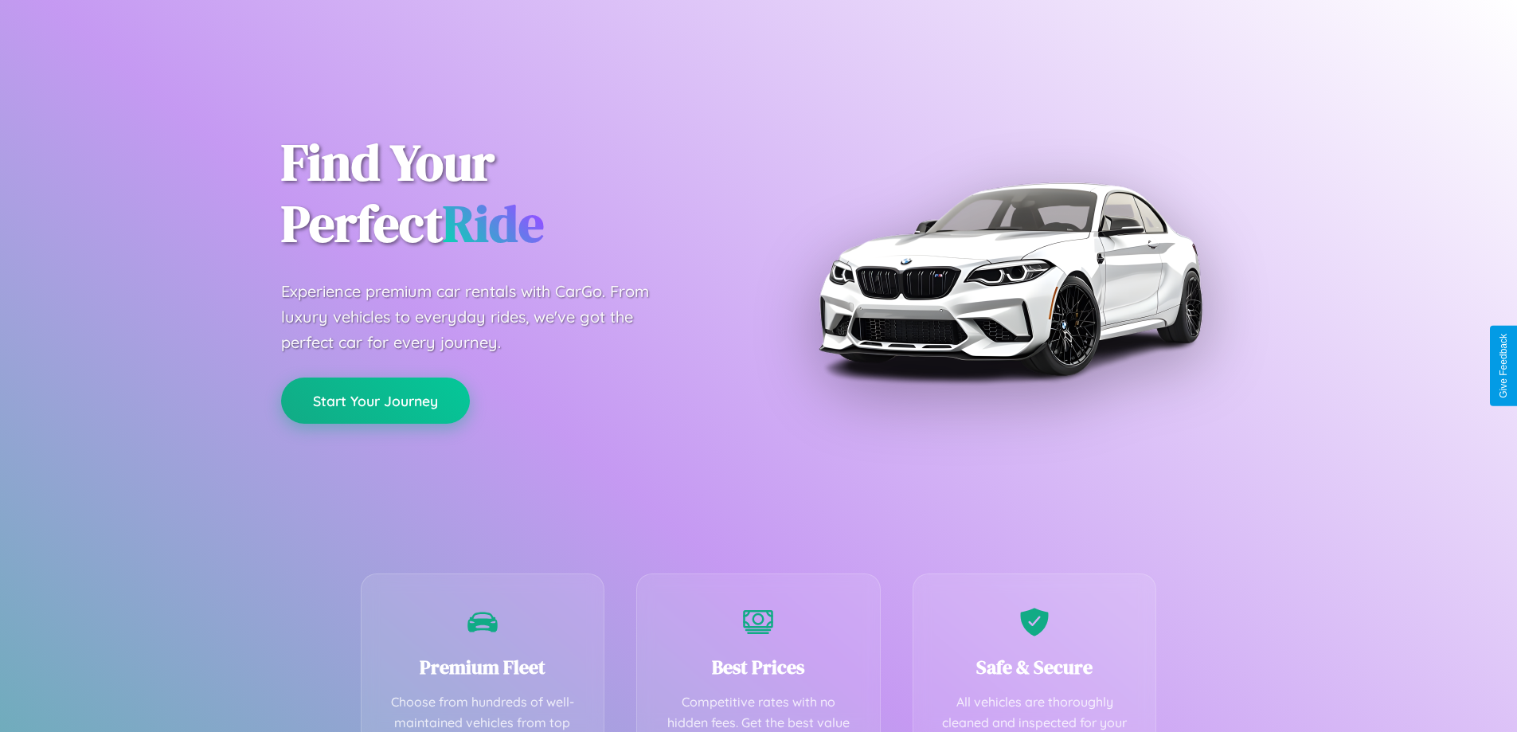  I want to click on button: Start Your Journey, so click(375, 400).